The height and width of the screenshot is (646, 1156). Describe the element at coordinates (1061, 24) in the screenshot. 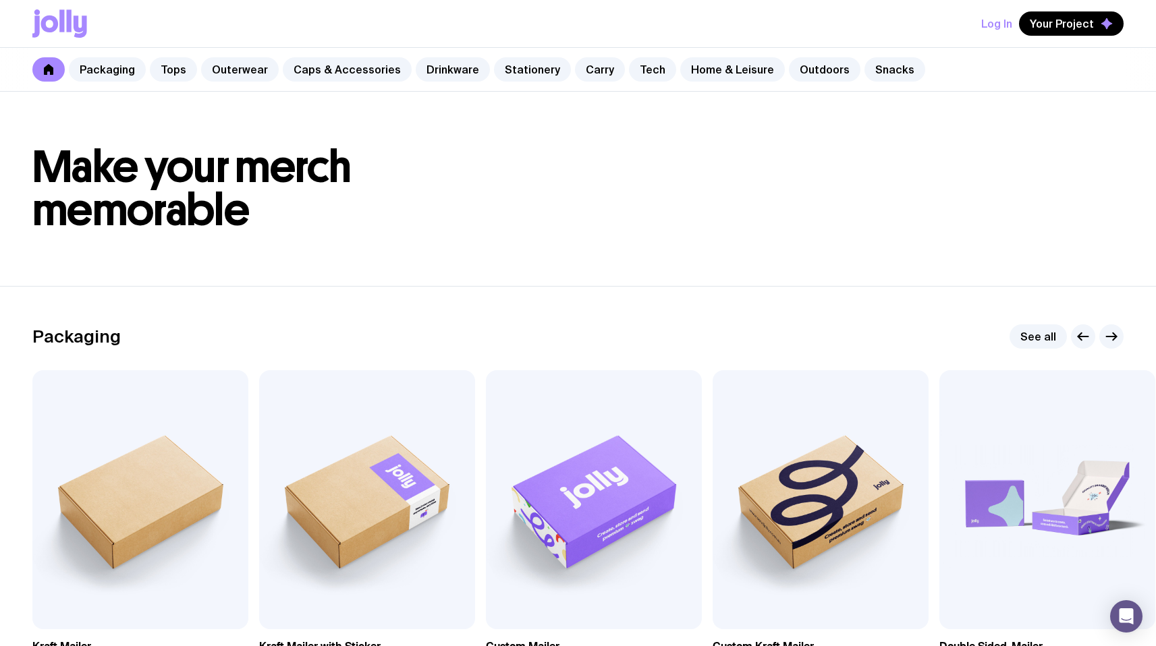

I see `span: Your Project` at that location.